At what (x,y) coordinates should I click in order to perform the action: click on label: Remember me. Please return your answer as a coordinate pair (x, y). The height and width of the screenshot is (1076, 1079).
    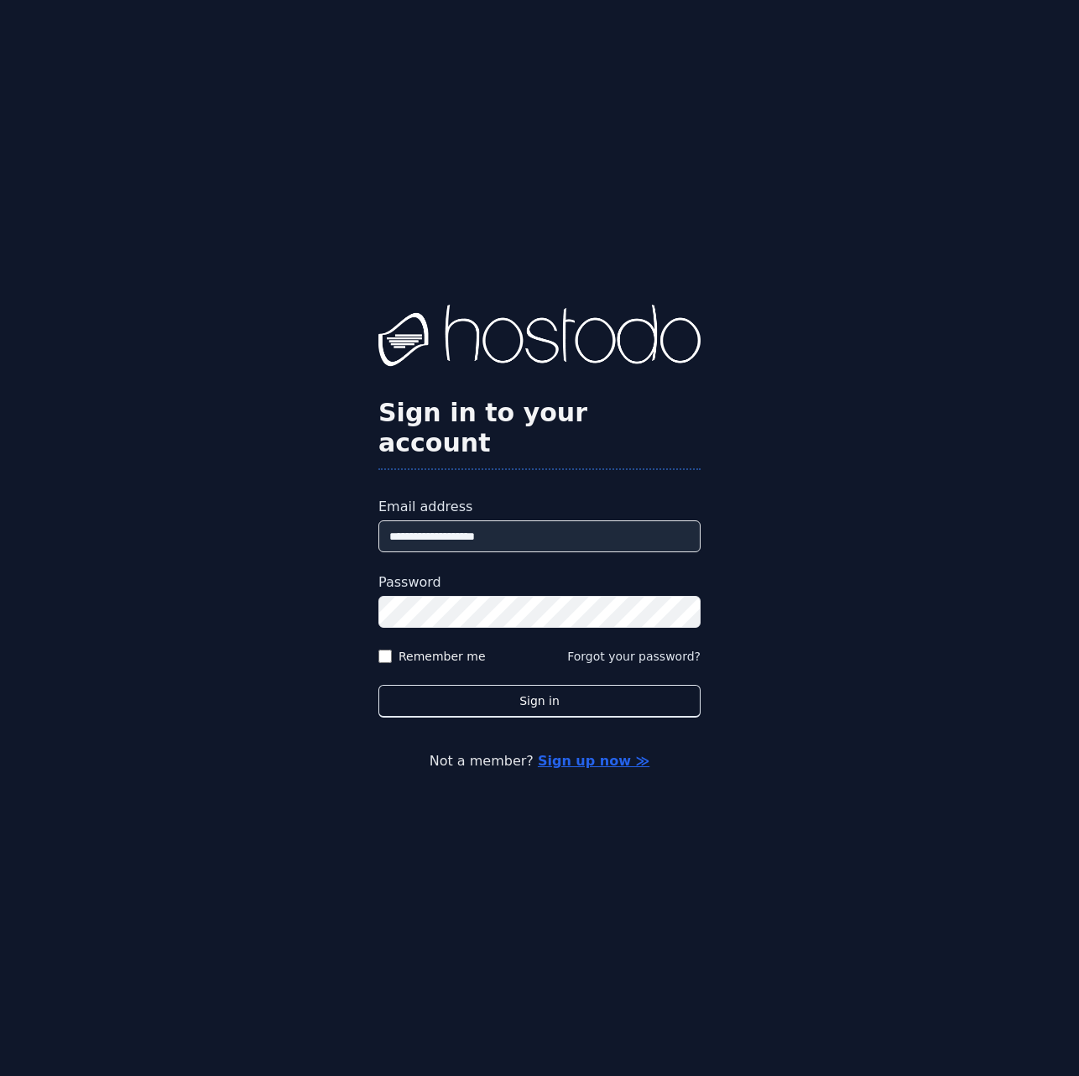
    Looking at the image, I should click on (442, 656).